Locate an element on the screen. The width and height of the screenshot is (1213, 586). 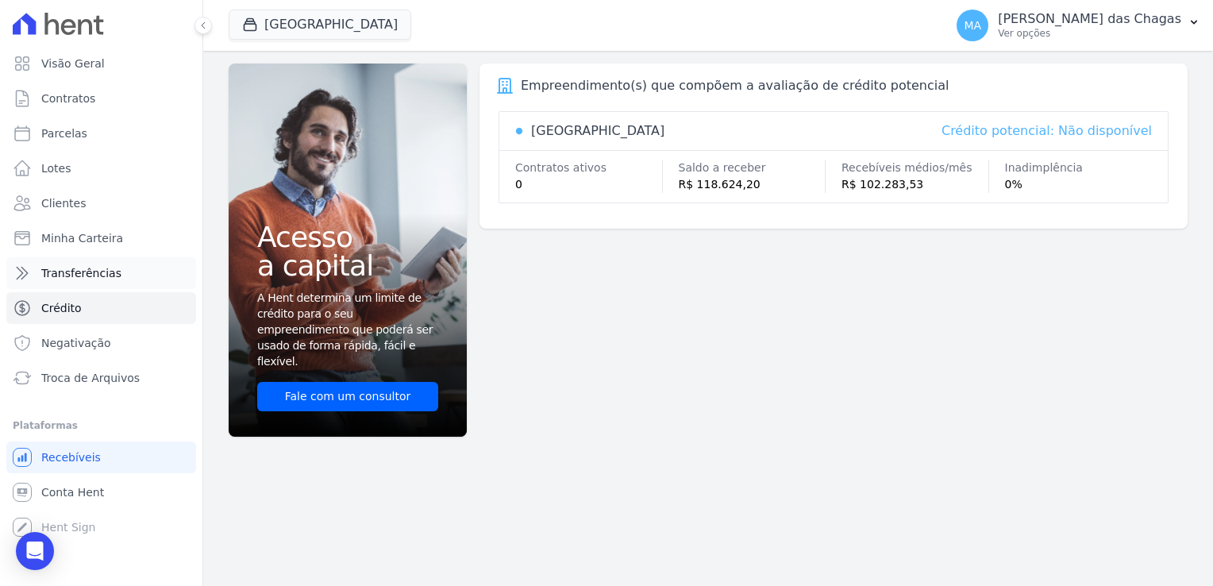
div: Recebíveis médios/mês is located at coordinates (914, 167).